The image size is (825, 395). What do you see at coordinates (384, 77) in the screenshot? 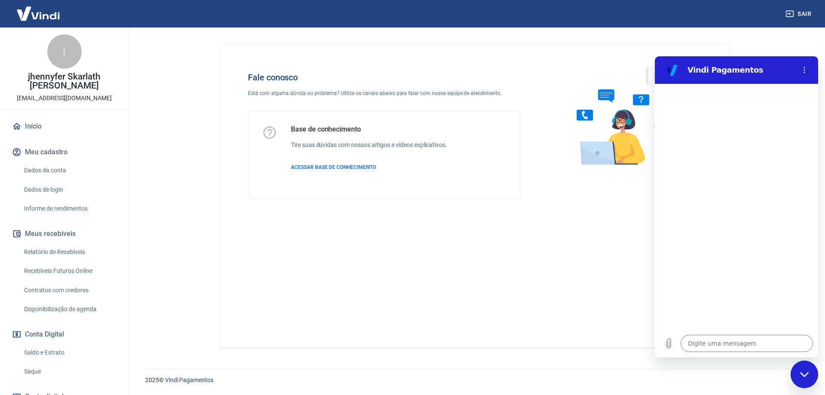
I see `h4: Fale conosco` at bounding box center [384, 77].